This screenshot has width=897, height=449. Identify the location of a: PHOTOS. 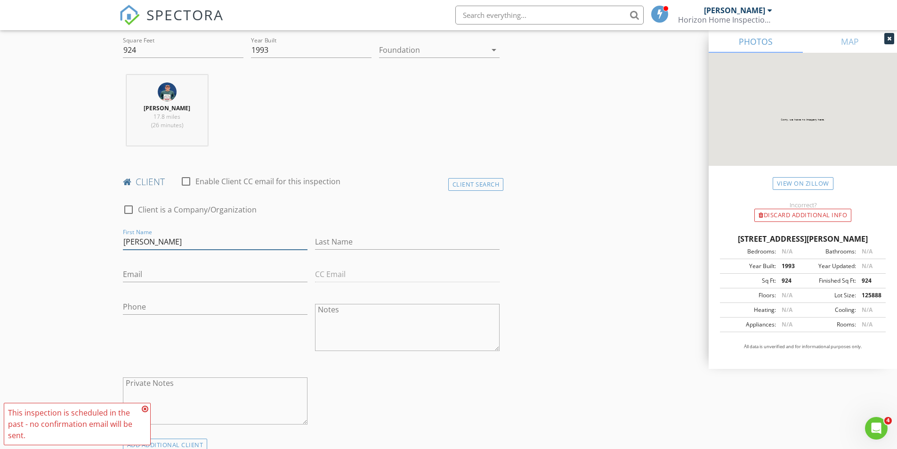
(756, 41).